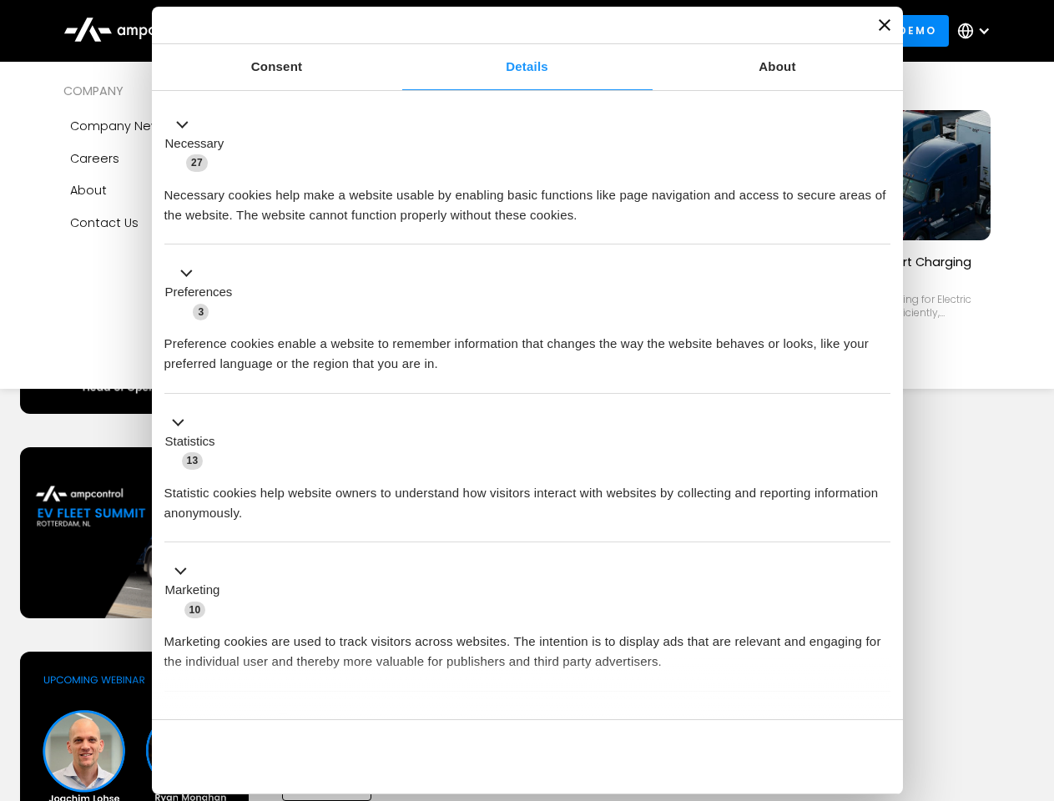 This screenshot has width=1054, height=801. Describe the element at coordinates (199, 292) in the screenshot. I see `label: Preferences` at that location.